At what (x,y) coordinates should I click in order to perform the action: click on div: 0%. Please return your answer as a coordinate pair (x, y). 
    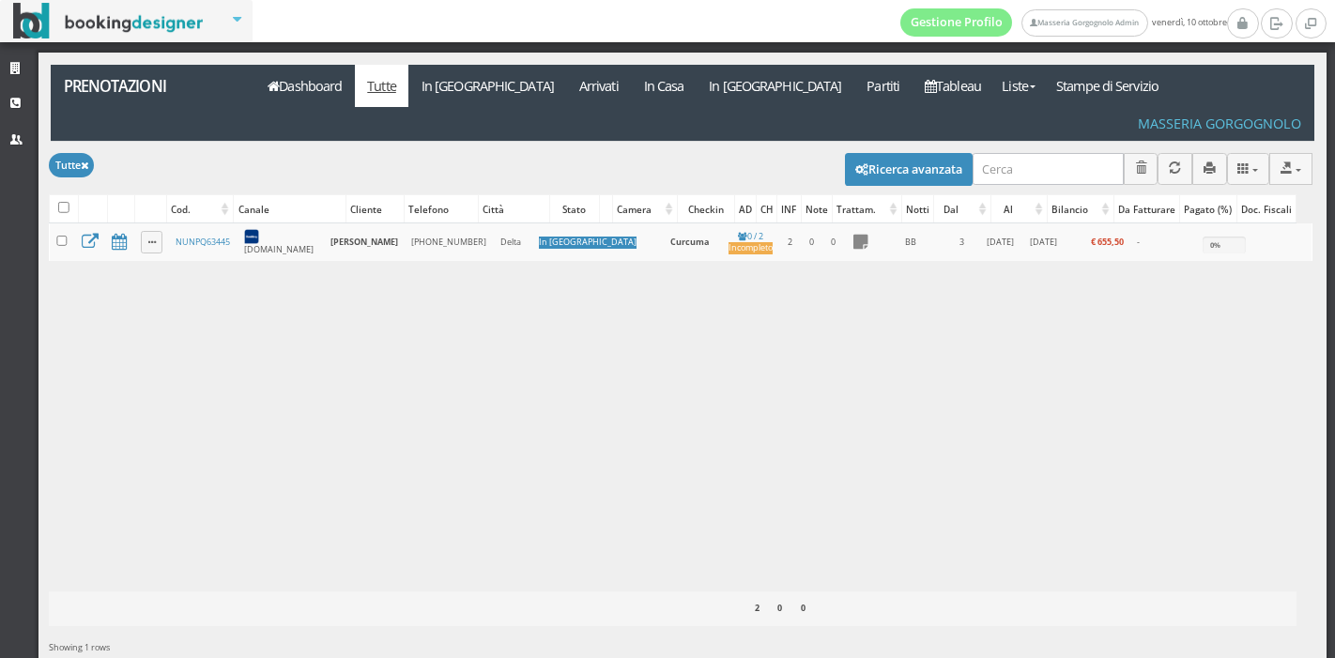
    Looking at the image, I should click on (1215, 245).